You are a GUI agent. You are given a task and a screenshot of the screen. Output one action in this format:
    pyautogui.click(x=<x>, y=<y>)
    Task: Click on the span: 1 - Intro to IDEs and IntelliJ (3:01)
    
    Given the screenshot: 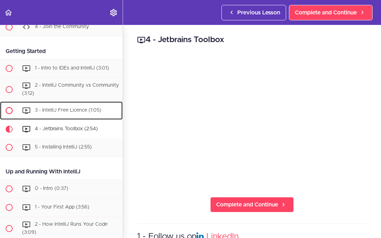 What is the action you would take?
    pyautogui.click(x=72, y=68)
    